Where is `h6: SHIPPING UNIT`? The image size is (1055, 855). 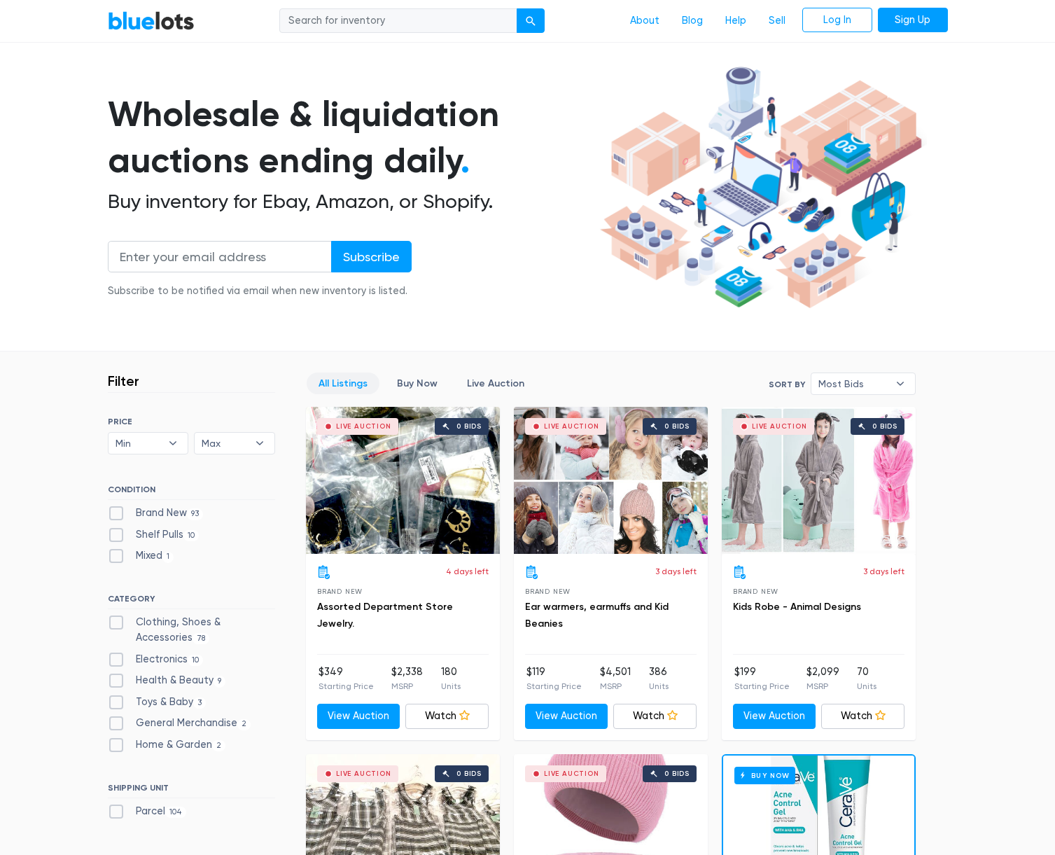
h6: SHIPPING UNIT is located at coordinates (191, 790).